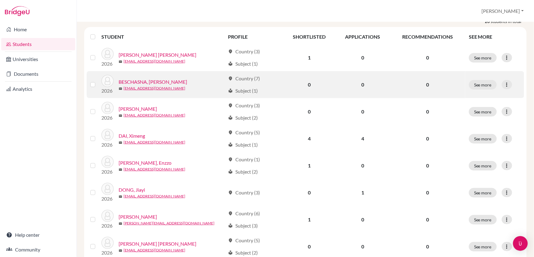 The width and height of the screenshot is (534, 257). I want to click on a: DAI, Ximeng, so click(132, 136).